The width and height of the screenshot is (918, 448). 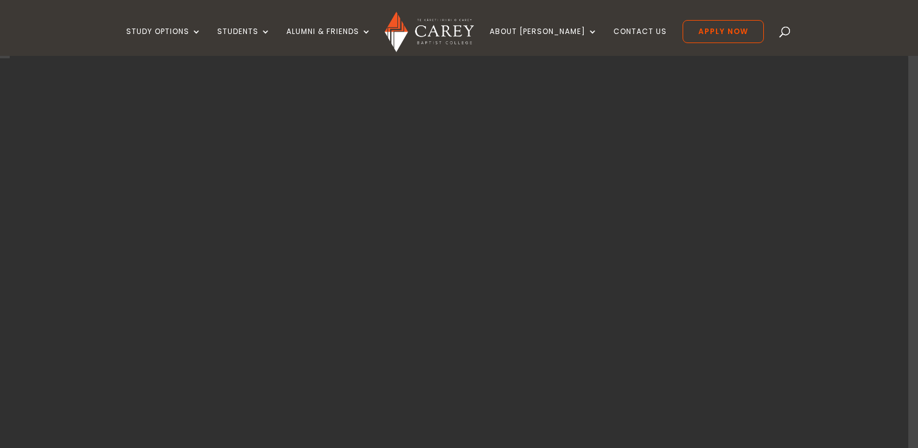 What do you see at coordinates (244, 41) in the screenshot?
I see `a: Students` at bounding box center [244, 41].